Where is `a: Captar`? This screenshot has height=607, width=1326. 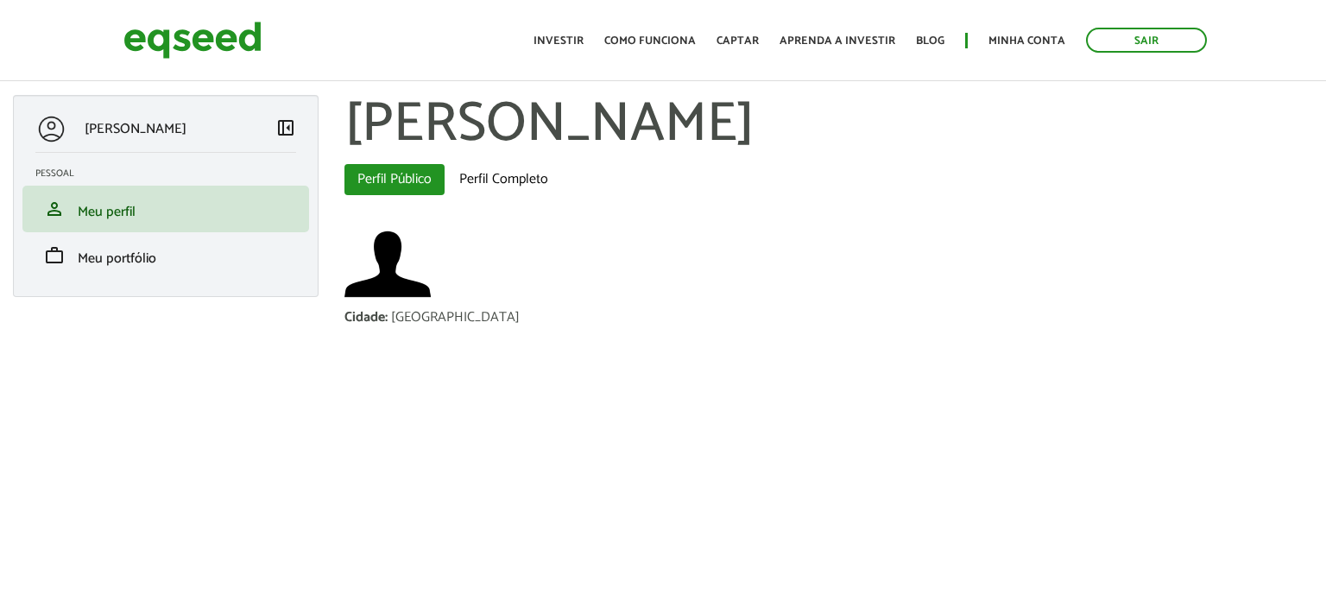
a: Captar is located at coordinates (737, 41).